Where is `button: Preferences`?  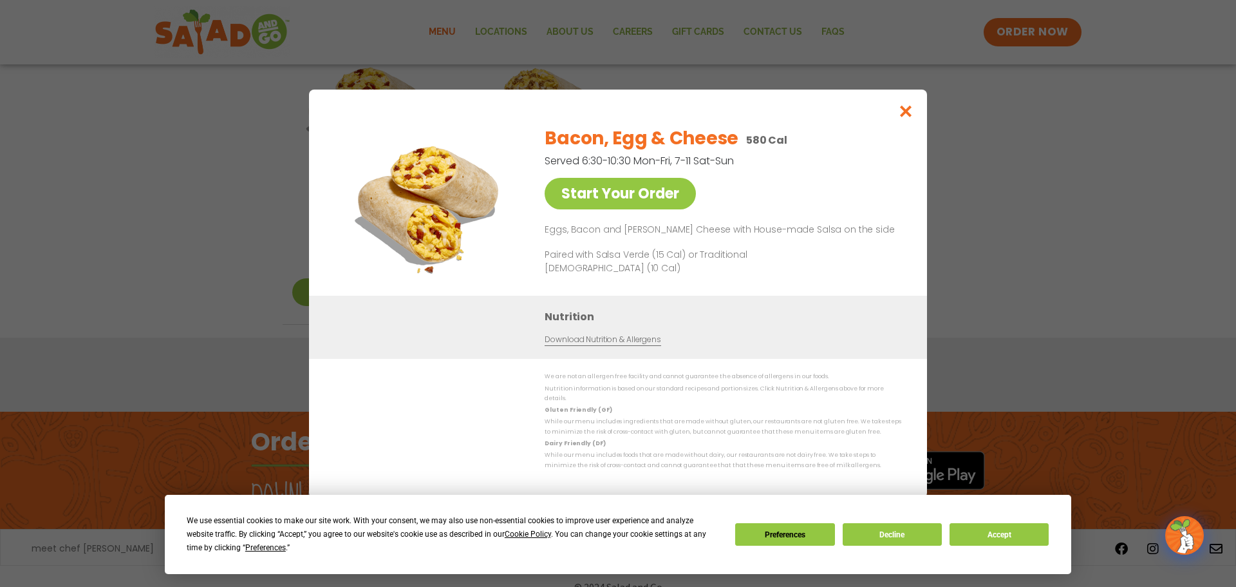
button: Preferences is located at coordinates (785, 534).